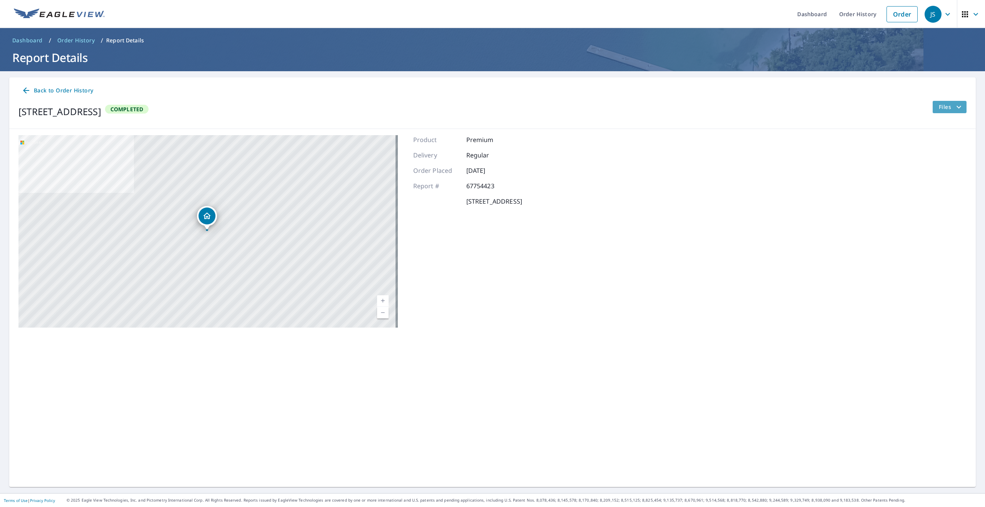  Describe the element at coordinates (16, 500) in the screenshot. I see `a: Terms of Use` at that location.